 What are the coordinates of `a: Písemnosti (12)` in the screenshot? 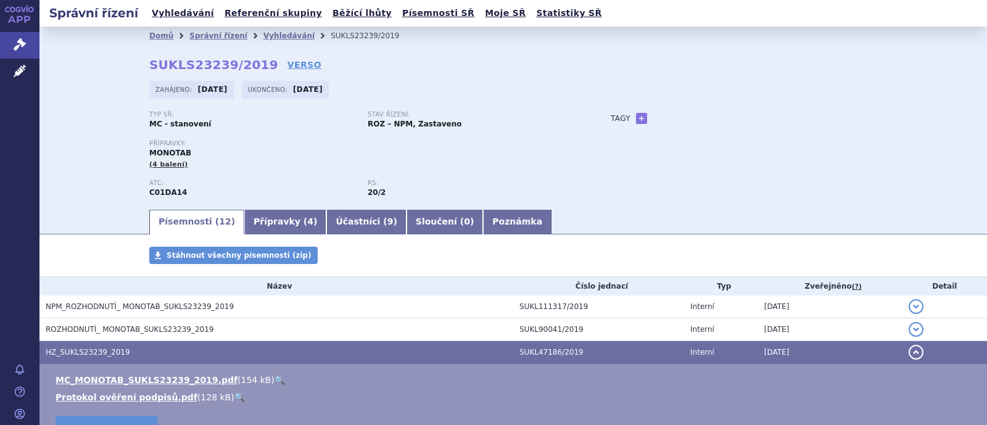 It's located at (197, 222).